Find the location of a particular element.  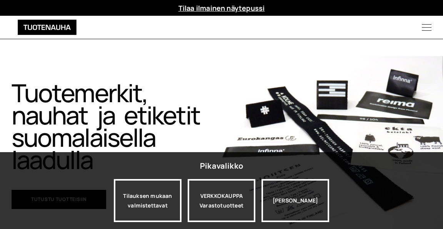

div: VERKKOKAUPPA Varastotuotteet is located at coordinates (222, 201).